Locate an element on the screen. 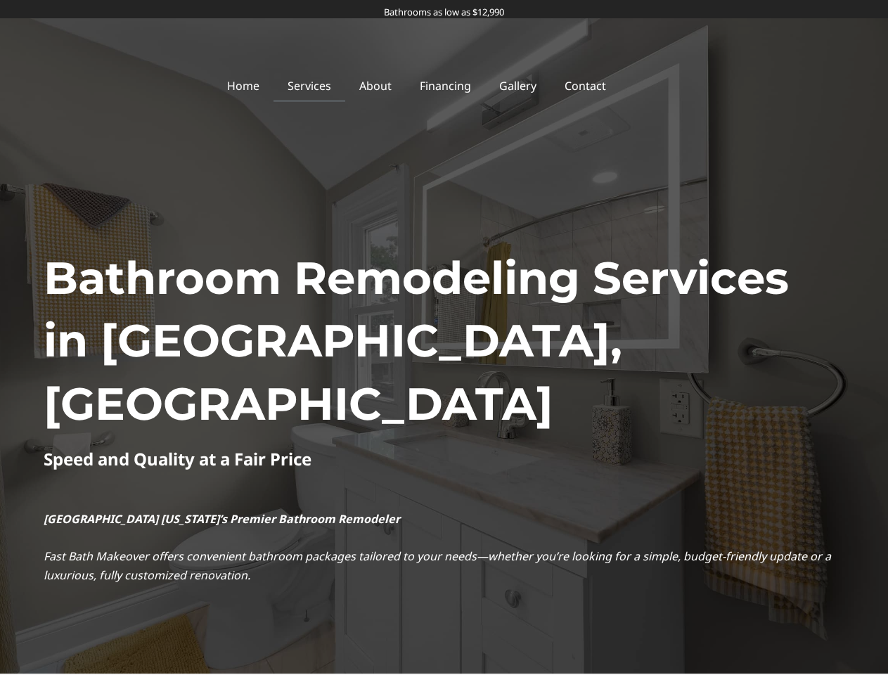 The width and height of the screenshot is (888, 675). a: Financing is located at coordinates (445, 86).